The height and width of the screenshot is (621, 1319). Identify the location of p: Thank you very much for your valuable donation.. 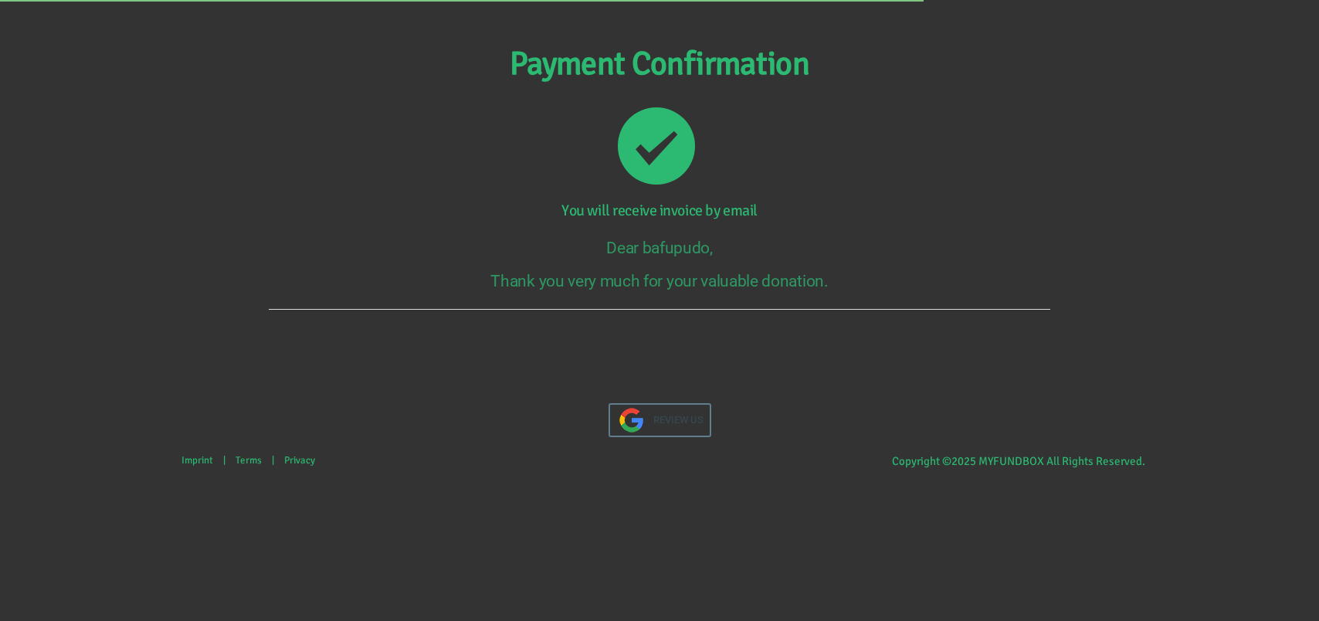
(660, 281).